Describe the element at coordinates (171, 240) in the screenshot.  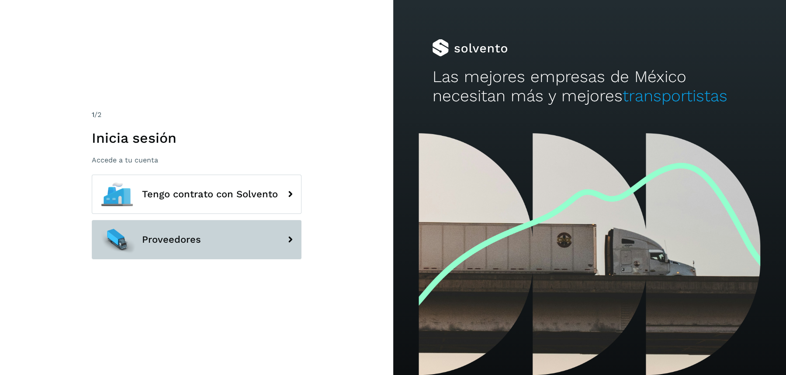
I see `span: Proveedores` at that location.